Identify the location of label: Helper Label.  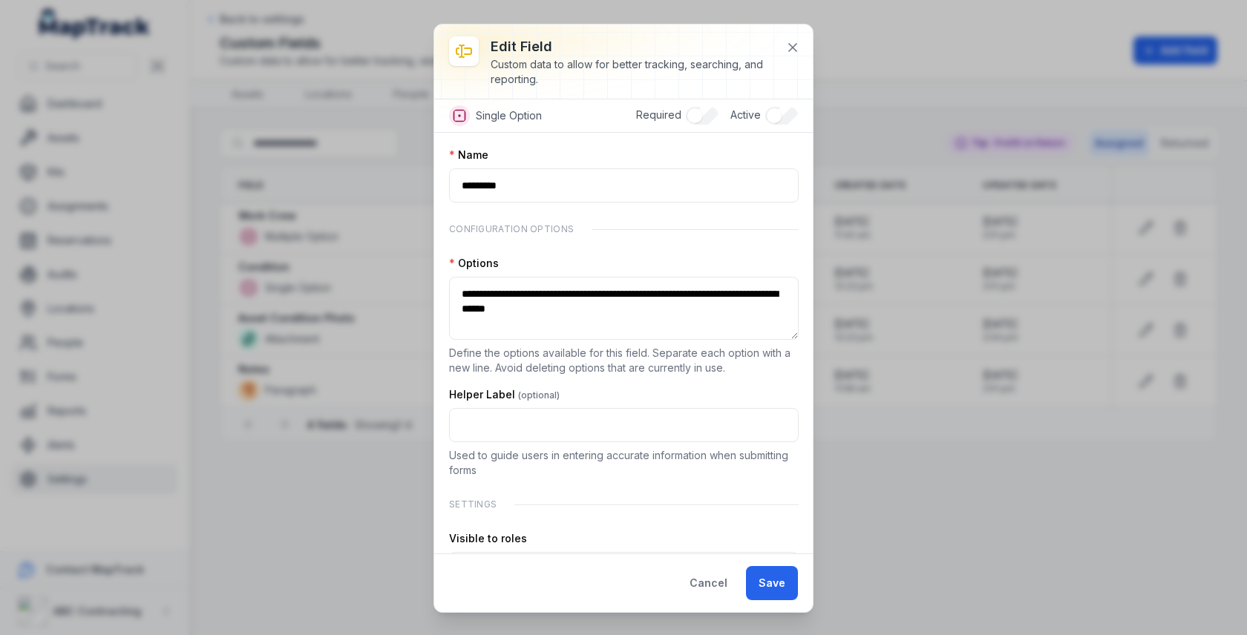
(504, 395).